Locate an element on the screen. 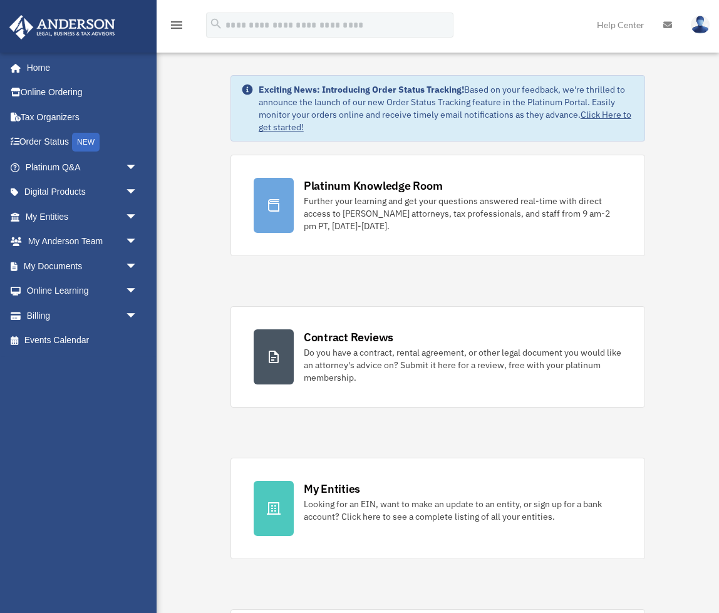 This screenshot has width=719, height=613. a: Digital Productsarrow_drop_down is located at coordinates (83, 192).